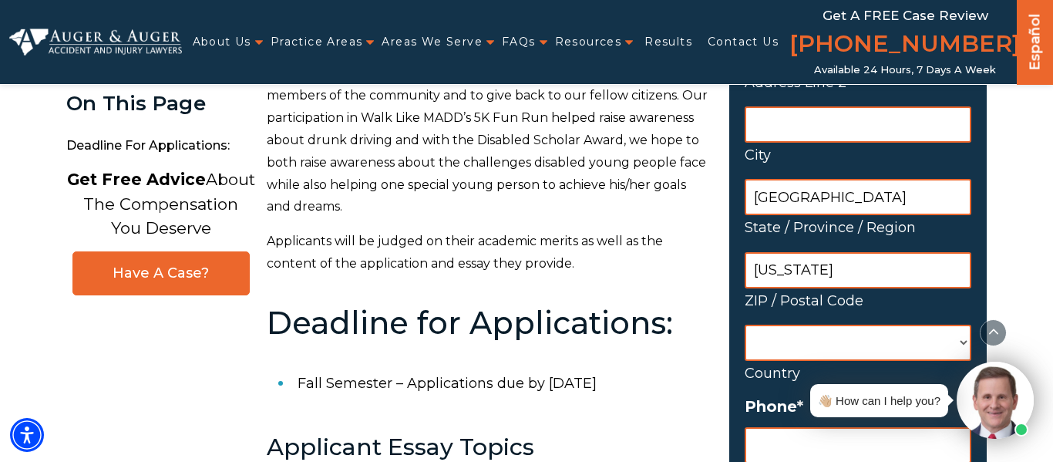 This screenshot has width=1053, height=462. Describe the element at coordinates (519, 42) in the screenshot. I see `a: FAQs` at that location.